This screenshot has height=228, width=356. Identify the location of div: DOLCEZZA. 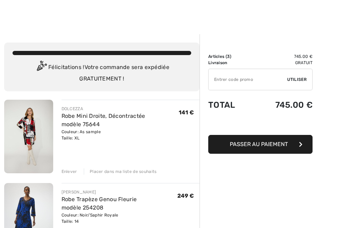
(120, 109).